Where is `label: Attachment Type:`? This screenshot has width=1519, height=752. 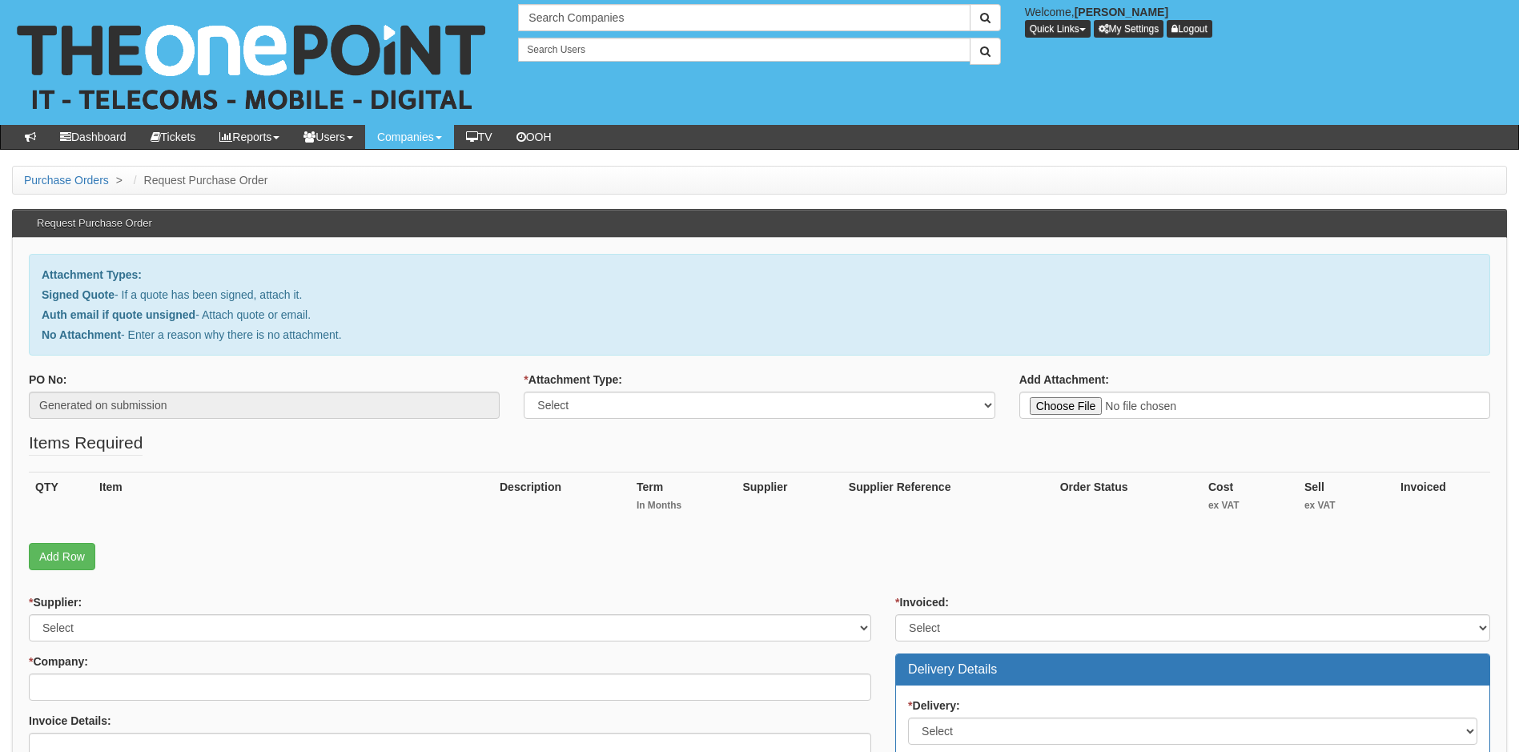
label: Attachment Type: is located at coordinates (573, 380).